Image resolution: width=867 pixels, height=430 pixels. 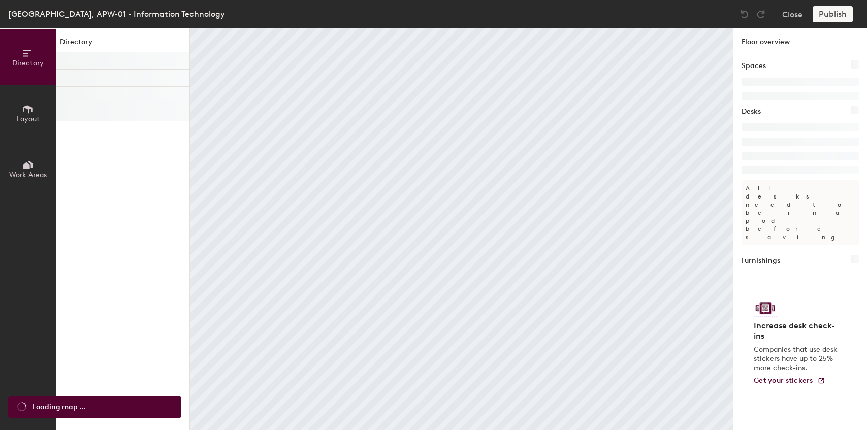 What do you see at coordinates (59, 407) in the screenshot?
I see `span: Loading map ...` at bounding box center [59, 407].